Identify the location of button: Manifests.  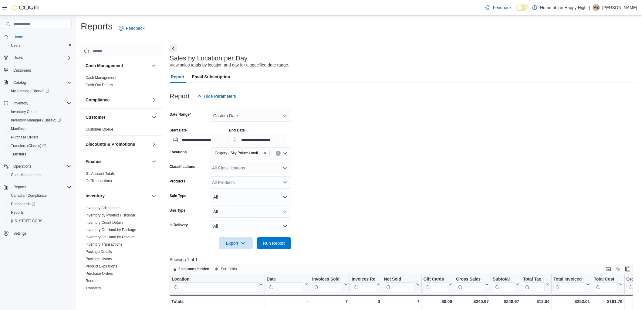
(40, 129).